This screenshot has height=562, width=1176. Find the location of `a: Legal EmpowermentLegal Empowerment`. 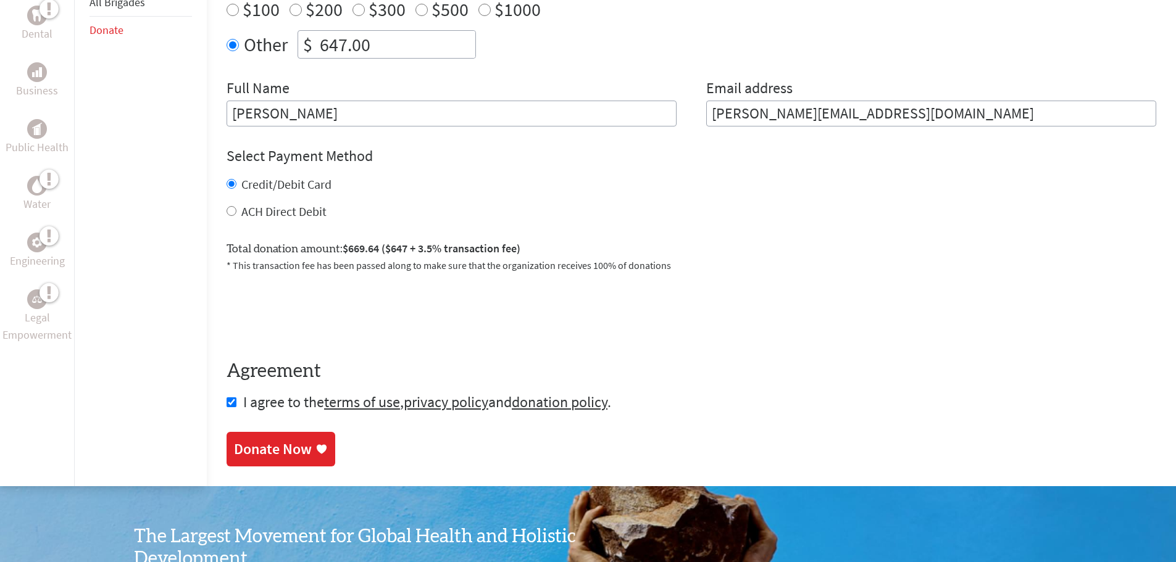

a: Legal EmpowermentLegal Empowerment is located at coordinates (37, 317).